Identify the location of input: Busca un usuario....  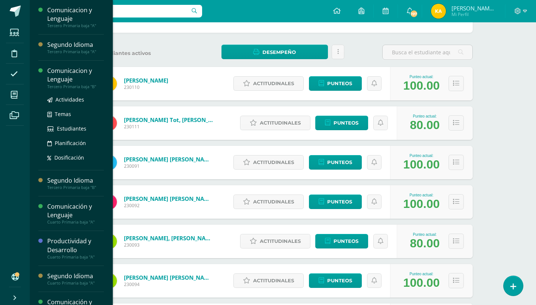
(118, 11).